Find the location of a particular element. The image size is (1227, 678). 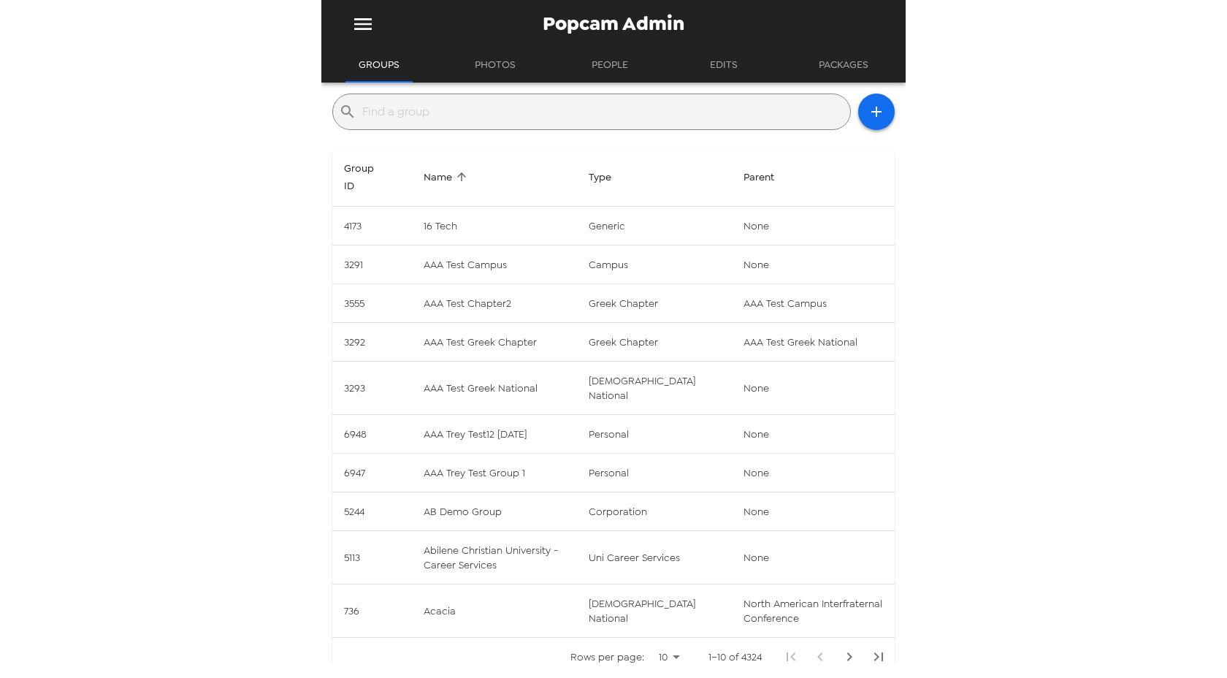

td: 3291 is located at coordinates (372, 264).